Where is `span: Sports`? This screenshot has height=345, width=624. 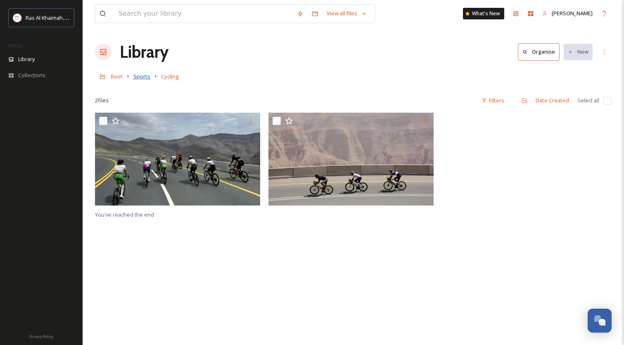
span: Sports is located at coordinates (142, 76).